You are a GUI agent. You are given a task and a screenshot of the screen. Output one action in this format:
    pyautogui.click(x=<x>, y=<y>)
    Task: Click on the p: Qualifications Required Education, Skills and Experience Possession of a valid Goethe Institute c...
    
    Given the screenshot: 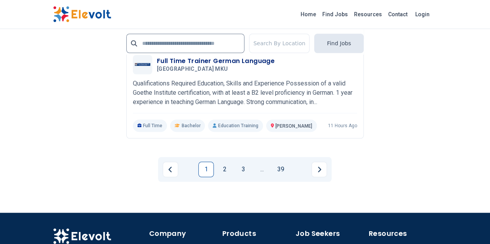 What is the action you would take?
    pyautogui.click(x=245, y=93)
    